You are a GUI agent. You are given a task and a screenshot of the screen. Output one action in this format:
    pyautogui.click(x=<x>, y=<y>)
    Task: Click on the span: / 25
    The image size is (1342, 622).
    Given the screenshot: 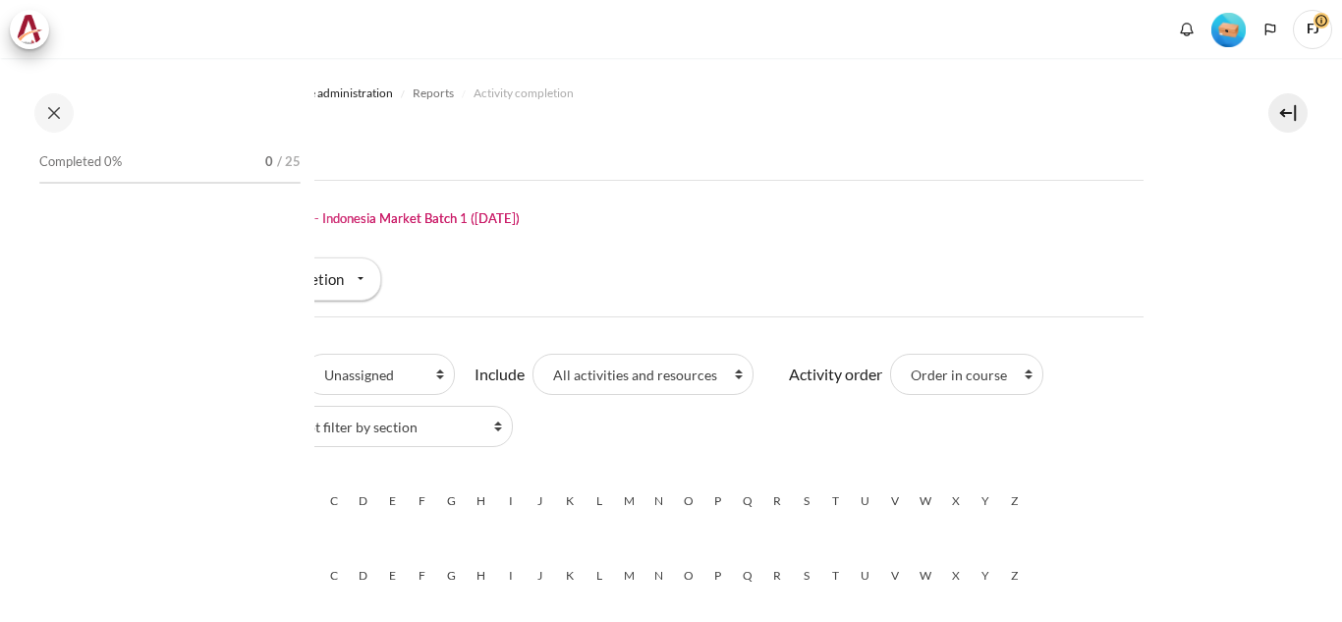 What is the action you would take?
    pyautogui.click(x=289, y=162)
    